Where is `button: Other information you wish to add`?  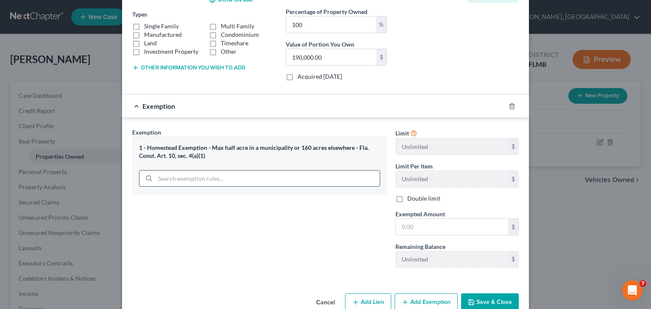
button: Other information you wish to add is located at coordinates (189, 68).